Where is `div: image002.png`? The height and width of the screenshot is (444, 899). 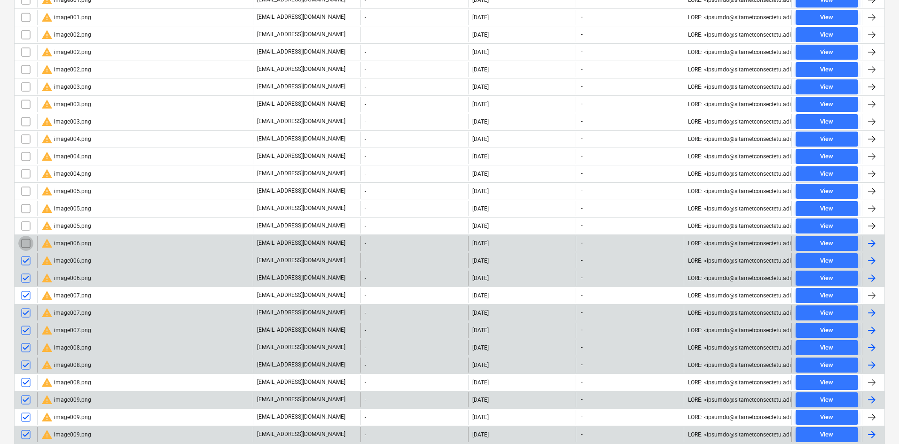
div: image002.png is located at coordinates (66, 35).